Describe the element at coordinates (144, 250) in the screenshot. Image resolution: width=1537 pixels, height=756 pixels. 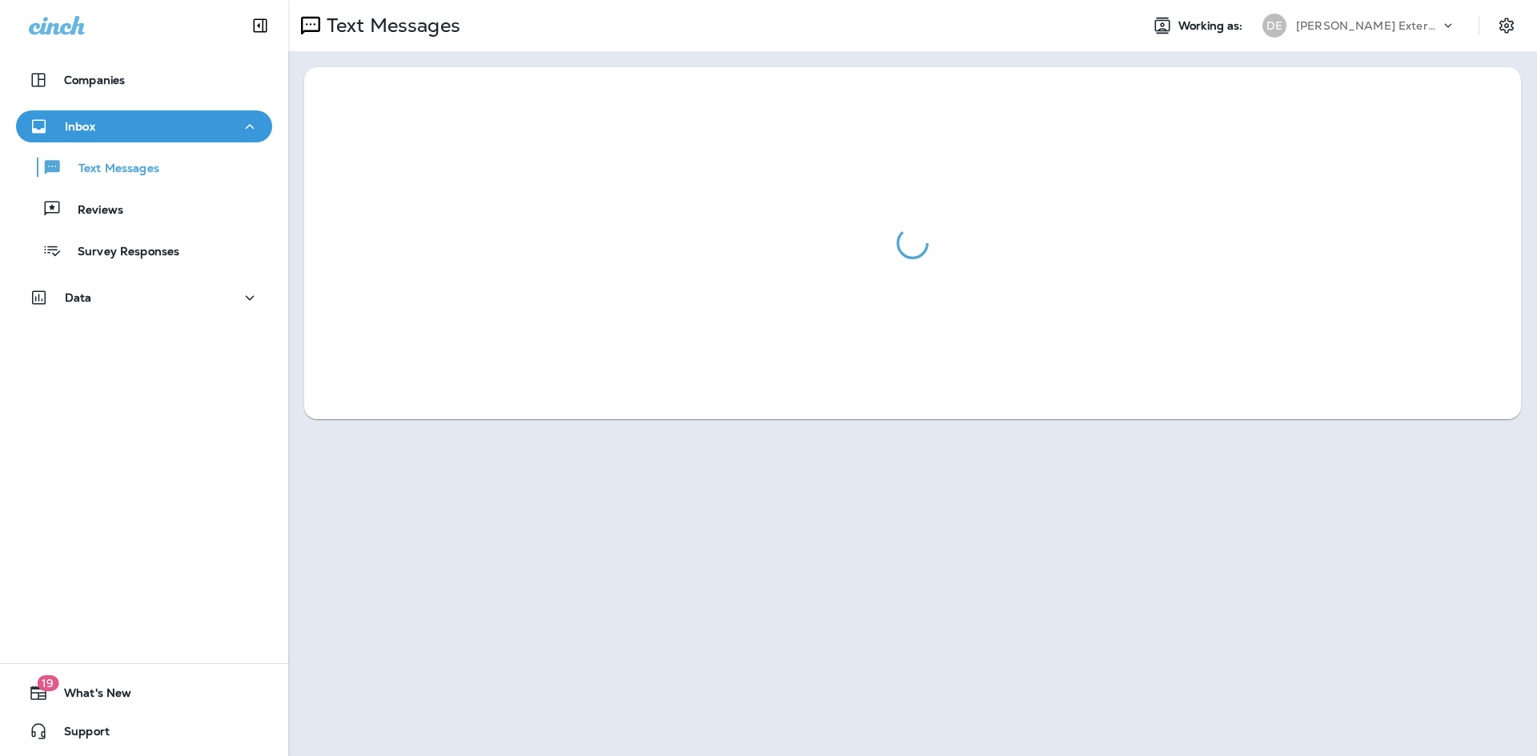
I see `button: Survey Responses` at that location.